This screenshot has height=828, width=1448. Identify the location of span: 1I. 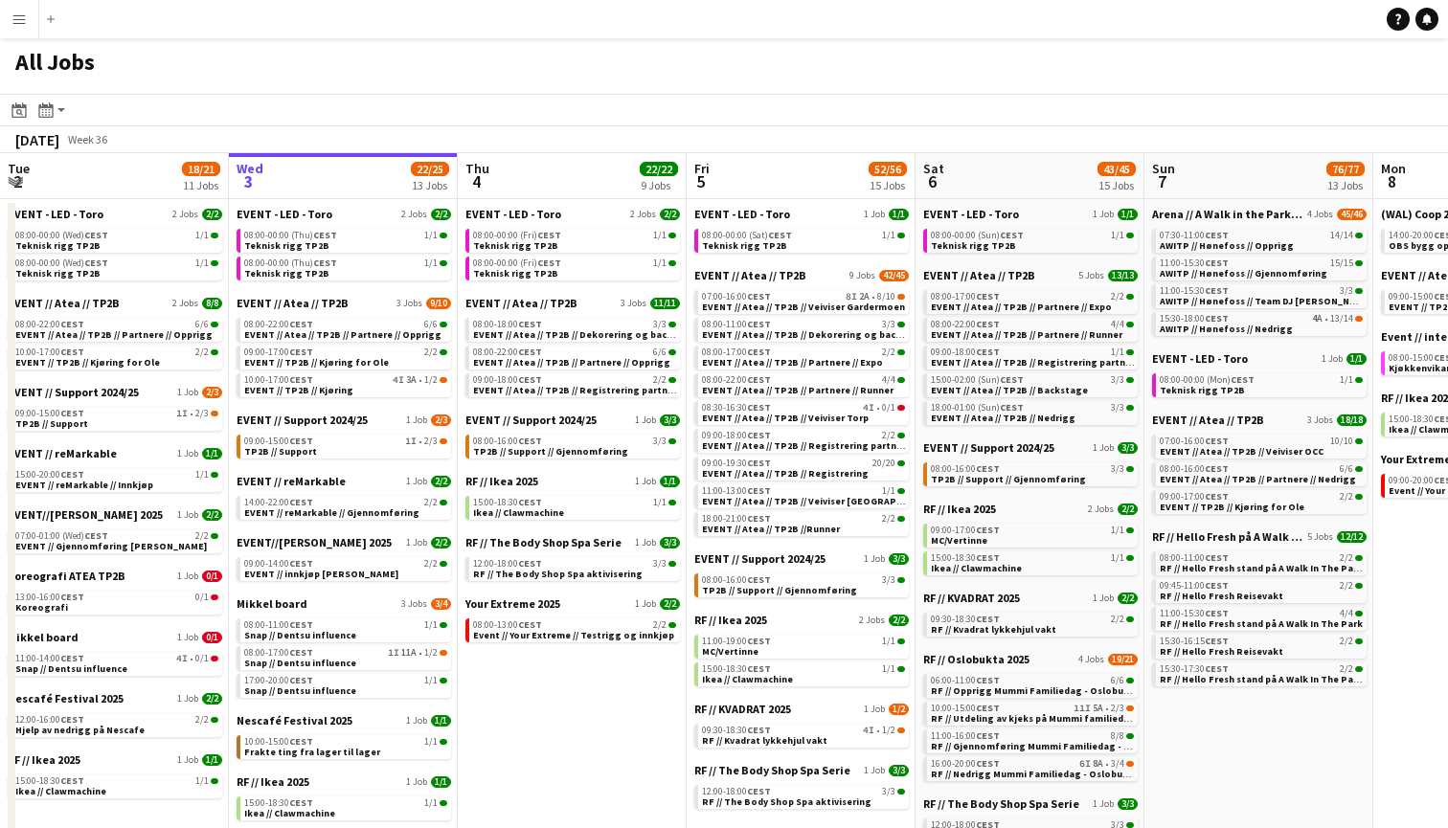
(411, 441).